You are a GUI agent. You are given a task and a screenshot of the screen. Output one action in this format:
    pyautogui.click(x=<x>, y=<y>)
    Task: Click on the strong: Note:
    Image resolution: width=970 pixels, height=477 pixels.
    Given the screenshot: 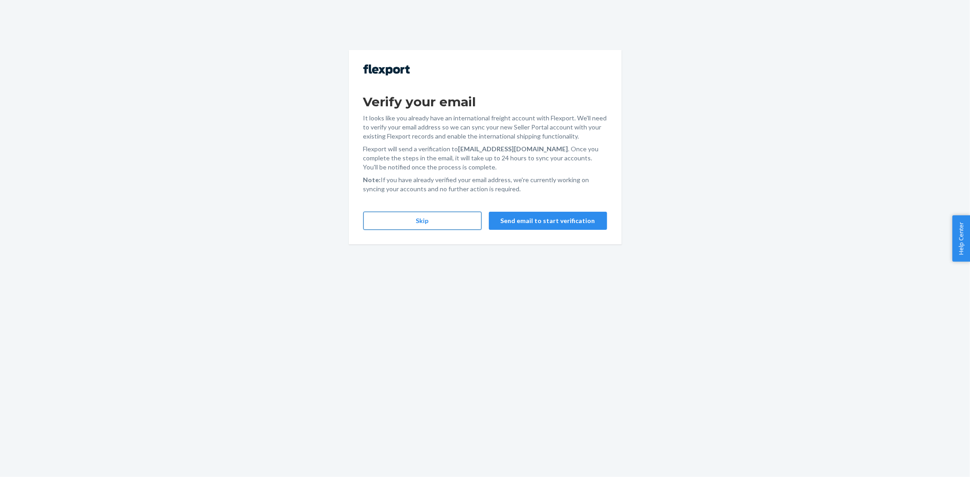 What is the action you would take?
    pyautogui.click(x=372, y=180)
    